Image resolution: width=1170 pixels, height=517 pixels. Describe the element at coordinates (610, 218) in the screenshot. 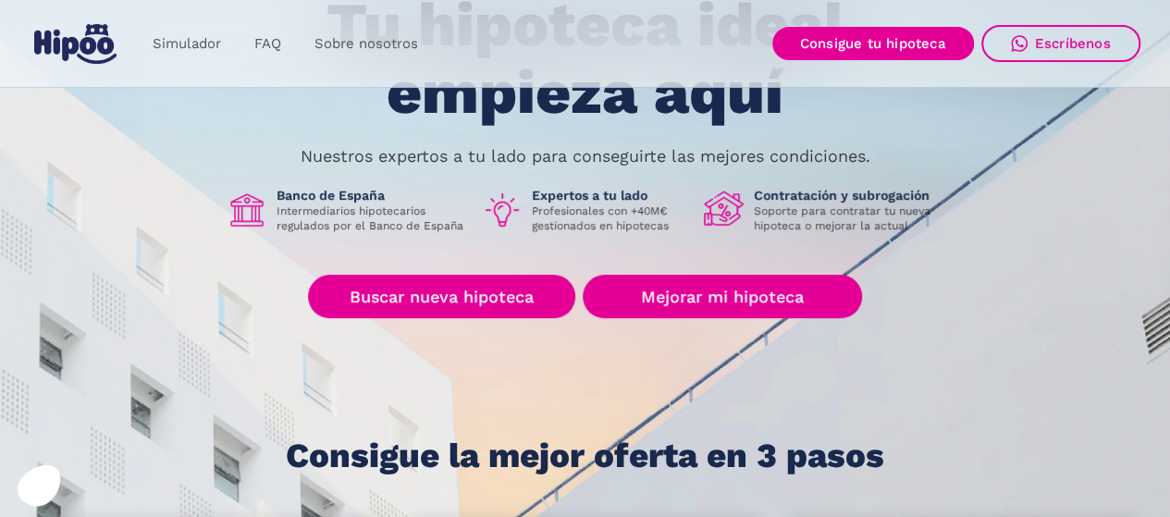

I see `p: Profesionales con +40M€ gestionados en hipotecas` at that location.